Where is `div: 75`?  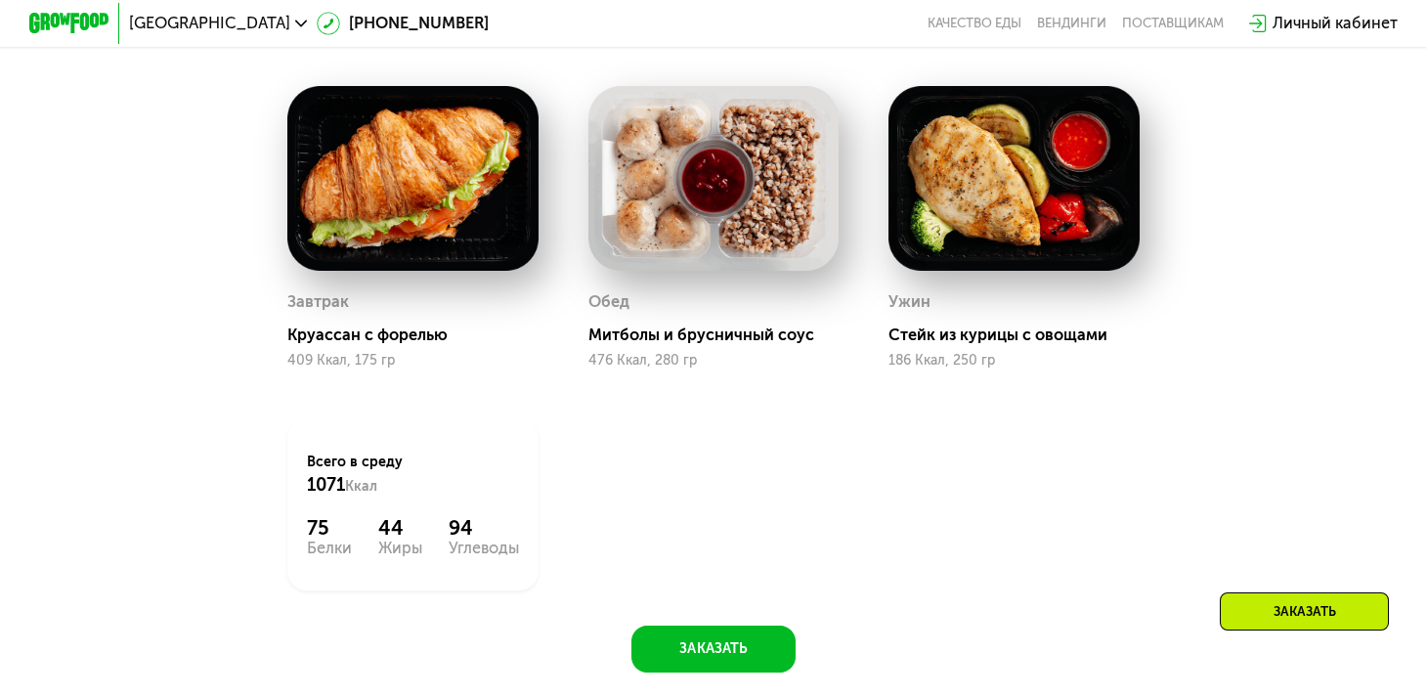
div: 75 is located at coordinates (329, 528).